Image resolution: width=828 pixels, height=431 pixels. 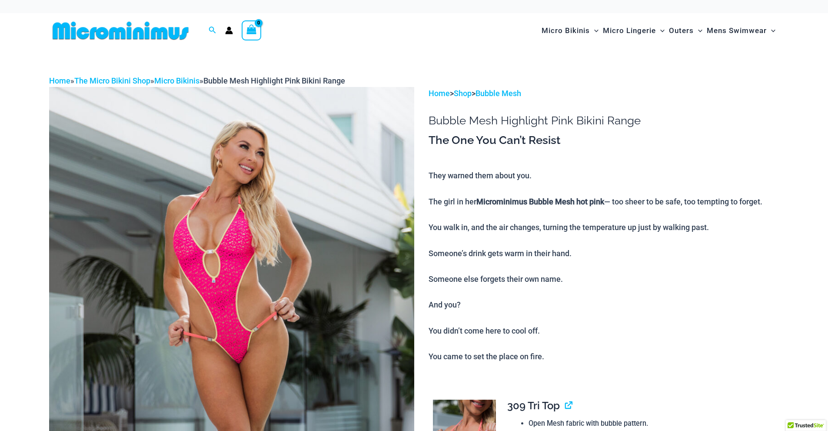 I want to click on h1: Bubble Mesh Highlight Pink Bikini Range, so click(x=604, y=120).